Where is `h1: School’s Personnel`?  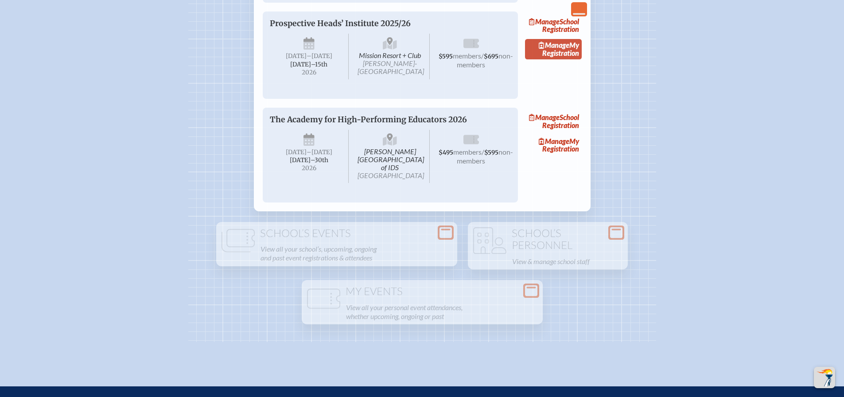 h1: School’s Personnel is located at coordinates (548, 239).